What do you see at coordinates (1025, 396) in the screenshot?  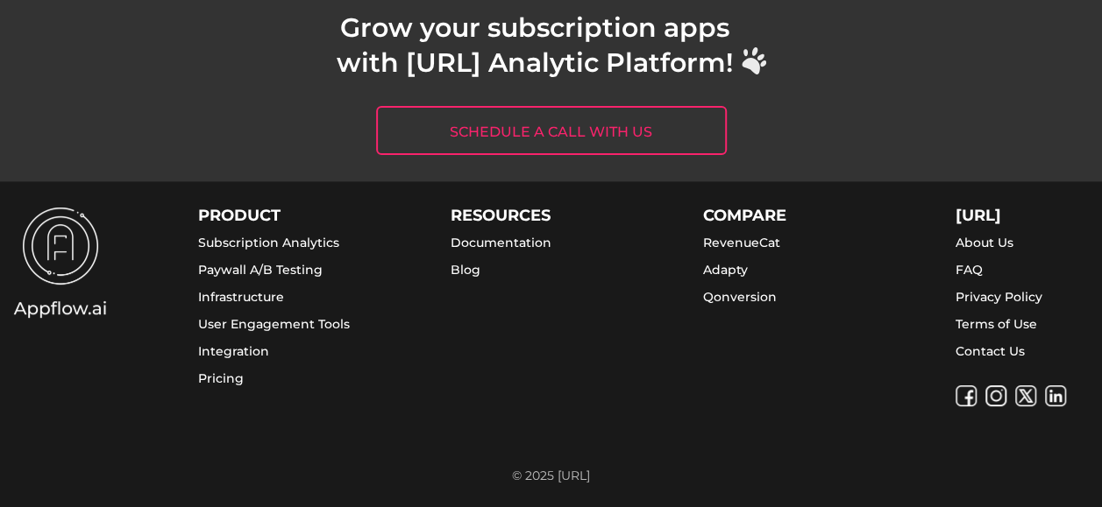 I see `img: twitter-icon` at bounding box center [1025, 396].